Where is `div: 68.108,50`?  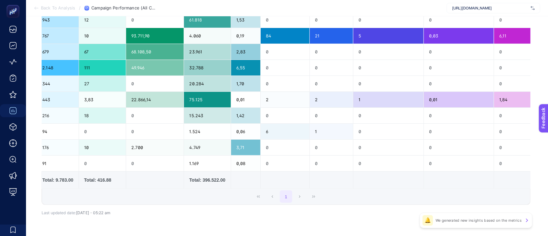 div: 68.108,50 is located at coordinates (155, 52).